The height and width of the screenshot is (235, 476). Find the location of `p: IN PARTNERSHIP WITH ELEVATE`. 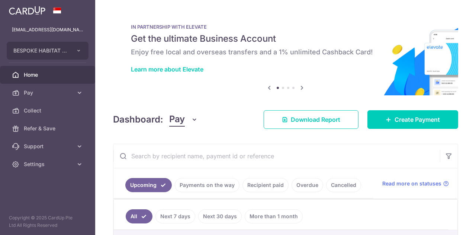

p: IN PARTNERSHIP WITH ELEVATE is located at coordinates (286, 27).